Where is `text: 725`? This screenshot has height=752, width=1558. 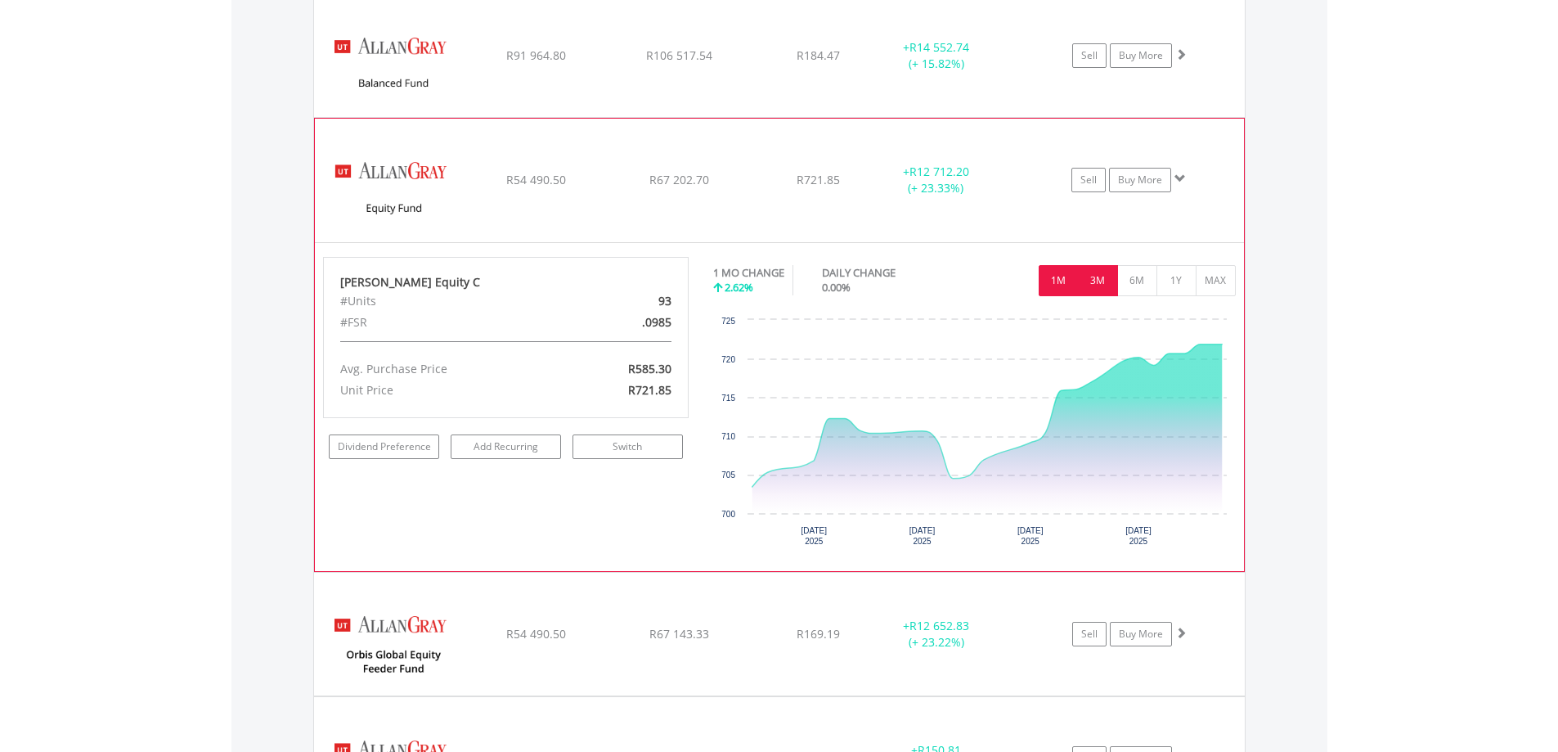 text: 725 is located at coordinates (728, 321).